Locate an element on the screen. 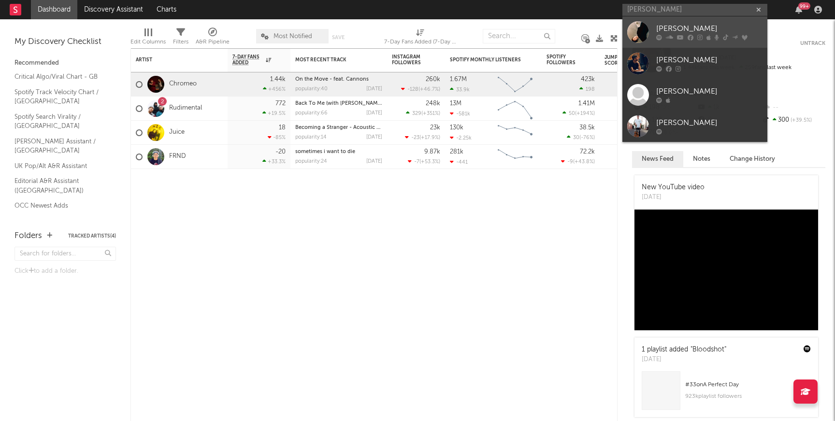 The height and width of the screenshot is (421, 835). span: -128 is located at coordinates (412, 89).